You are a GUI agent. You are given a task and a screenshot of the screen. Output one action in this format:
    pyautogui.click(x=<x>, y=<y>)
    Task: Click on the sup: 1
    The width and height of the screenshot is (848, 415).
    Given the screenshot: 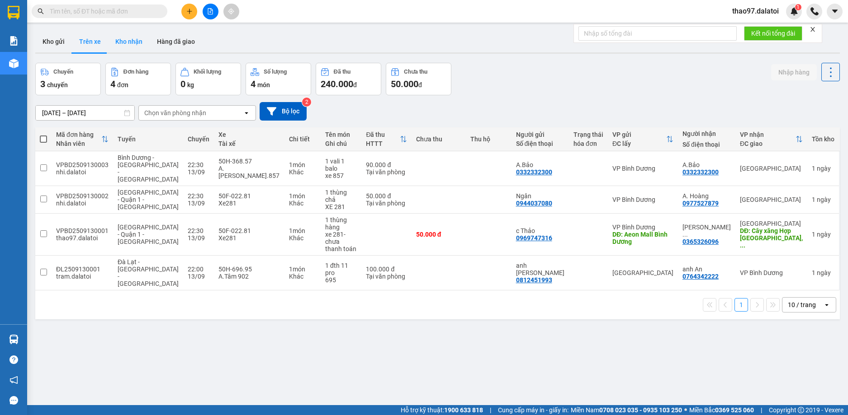 What is the action you would take?
    pyautogui.click(x=798, y=7)
    